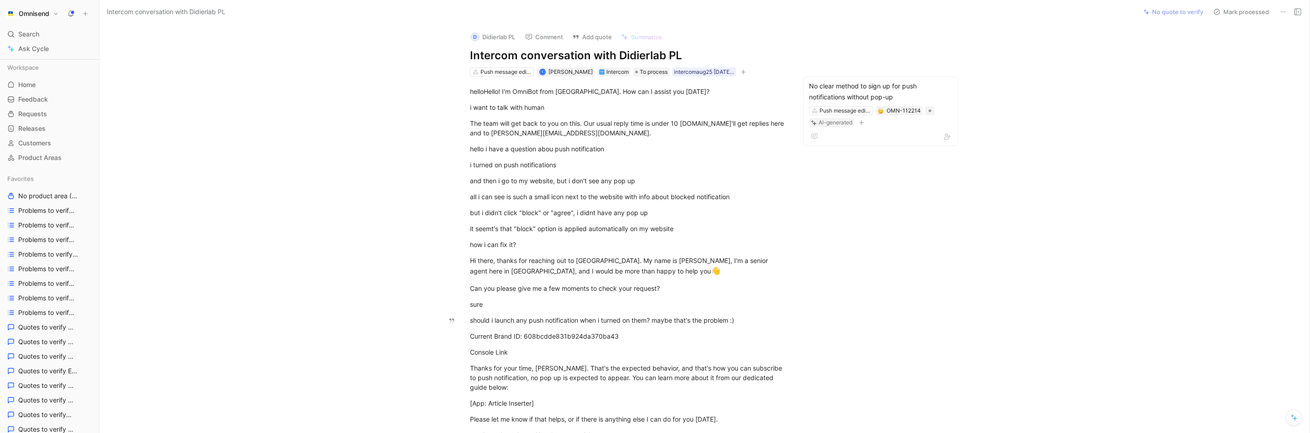  I want to click on a: Problems to verify MO, so click(49, 298).